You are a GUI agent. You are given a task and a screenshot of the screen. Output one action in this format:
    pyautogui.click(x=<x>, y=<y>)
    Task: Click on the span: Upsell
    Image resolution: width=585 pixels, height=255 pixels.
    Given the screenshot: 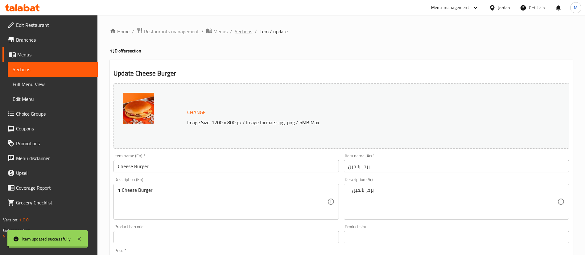 What is the action you would take?
    pyautogui.click(x=54, y=173)
    